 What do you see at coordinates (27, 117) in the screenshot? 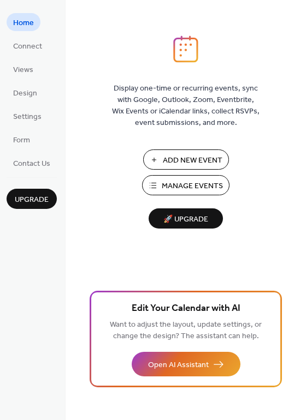
I see `span: Settings` at bounding box center [27, 117].